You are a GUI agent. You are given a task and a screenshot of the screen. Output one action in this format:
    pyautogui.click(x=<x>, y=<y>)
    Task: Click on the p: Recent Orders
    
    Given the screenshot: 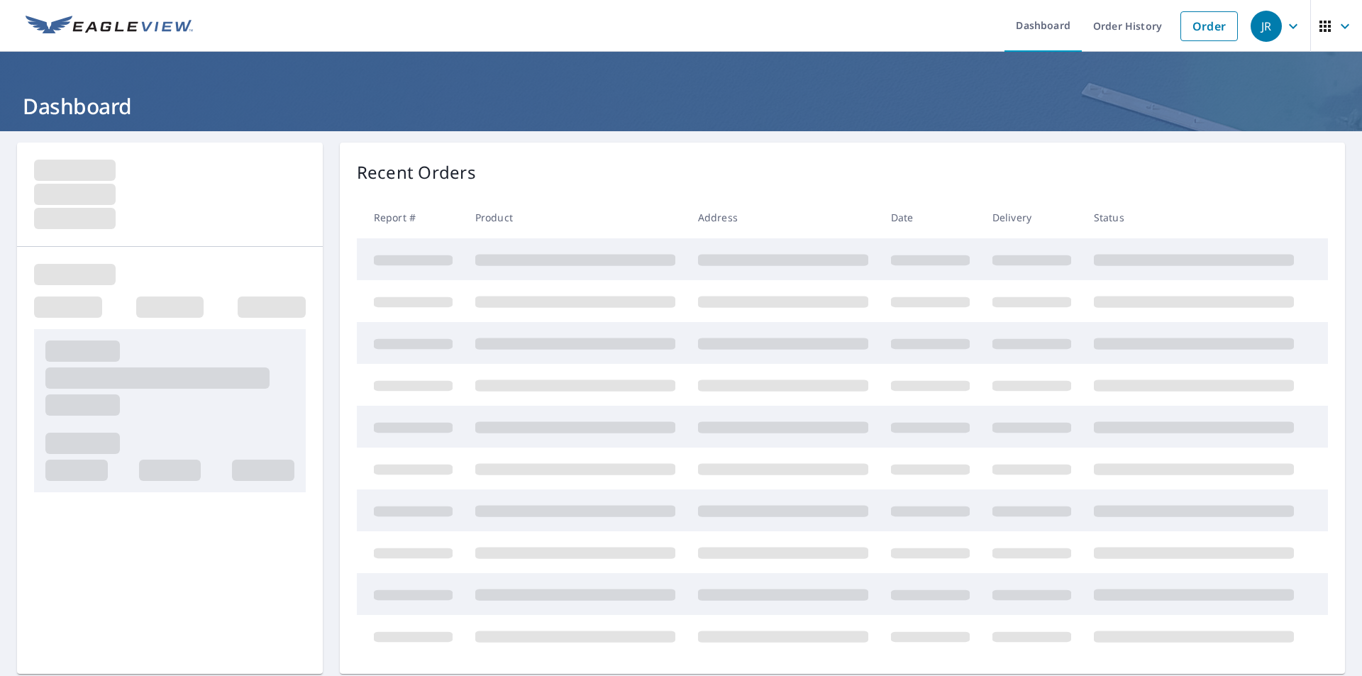 What is the action you would take?
    pyautogui.click(x=416, y=172)
    